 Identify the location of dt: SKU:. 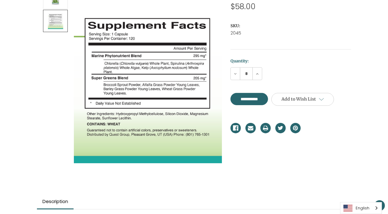
(290, 26).